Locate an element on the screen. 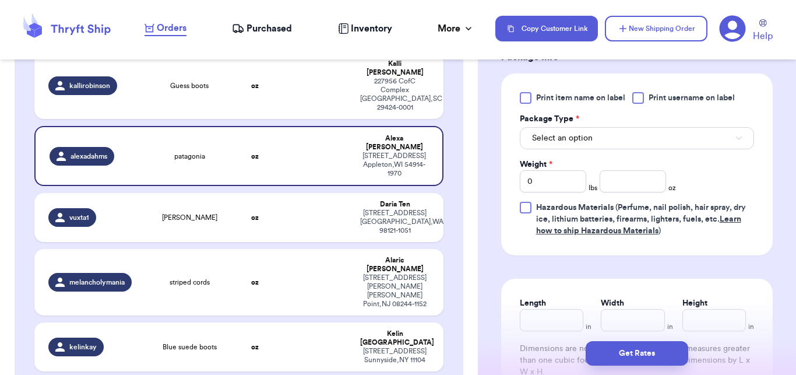  a: Help is located at coordinates (763, 31).